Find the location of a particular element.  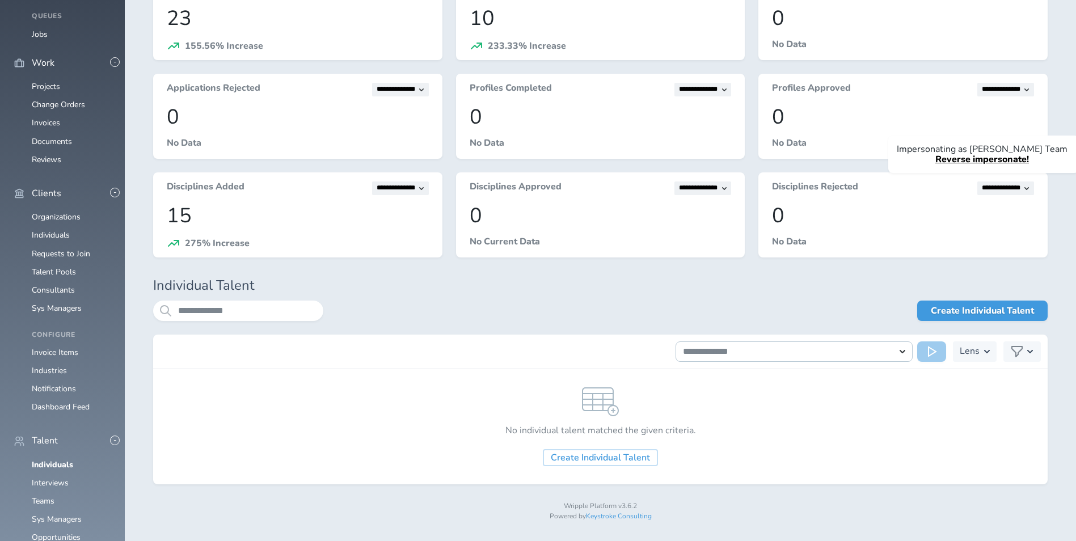

h3: Lens is located at coordinates (970, 352).